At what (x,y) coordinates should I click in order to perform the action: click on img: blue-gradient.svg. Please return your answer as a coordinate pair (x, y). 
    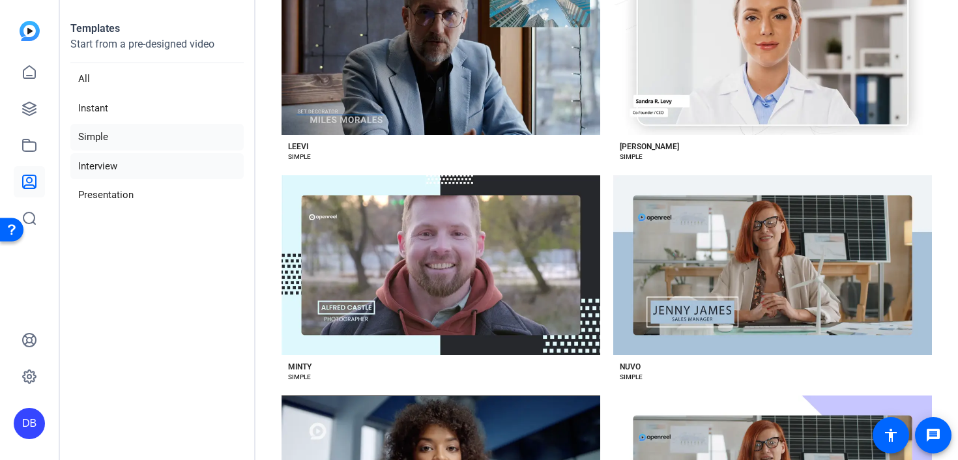
    Looking at the image, I should click on (29, 31).